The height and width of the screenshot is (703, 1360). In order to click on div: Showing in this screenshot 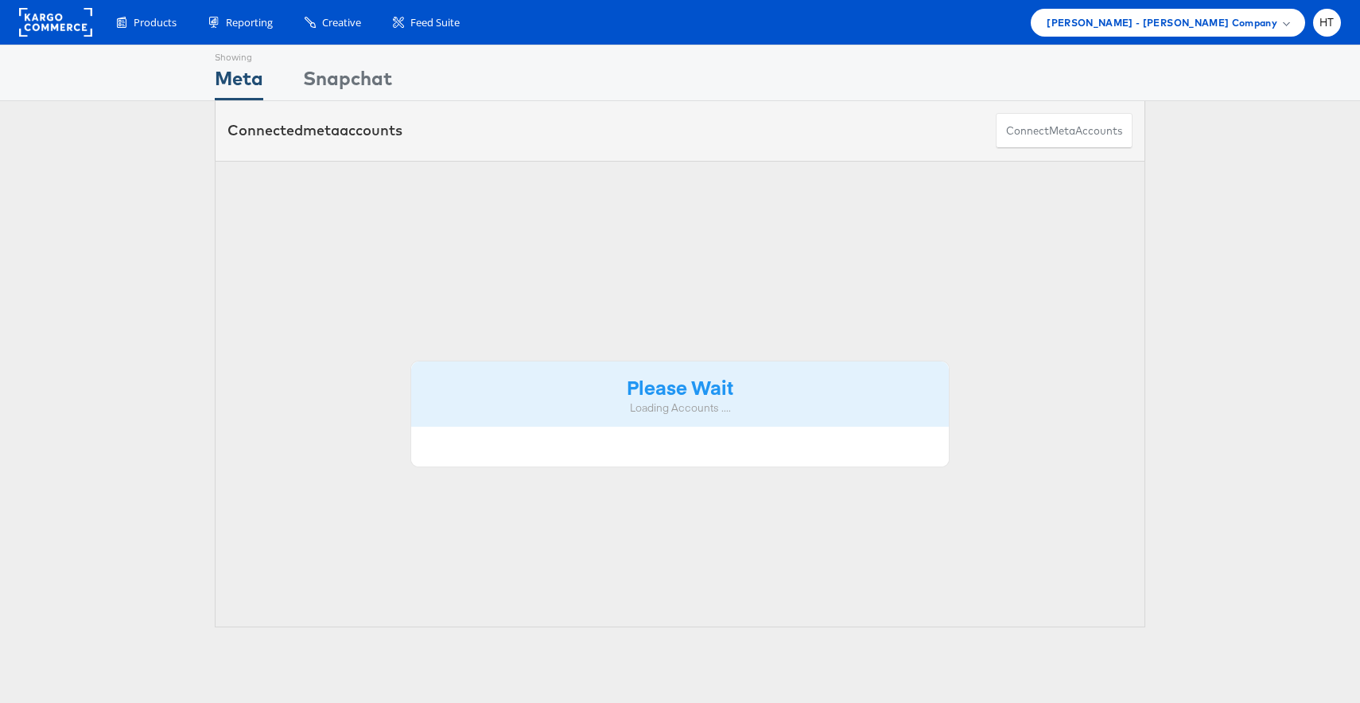, I will do `click(239, 55)`.